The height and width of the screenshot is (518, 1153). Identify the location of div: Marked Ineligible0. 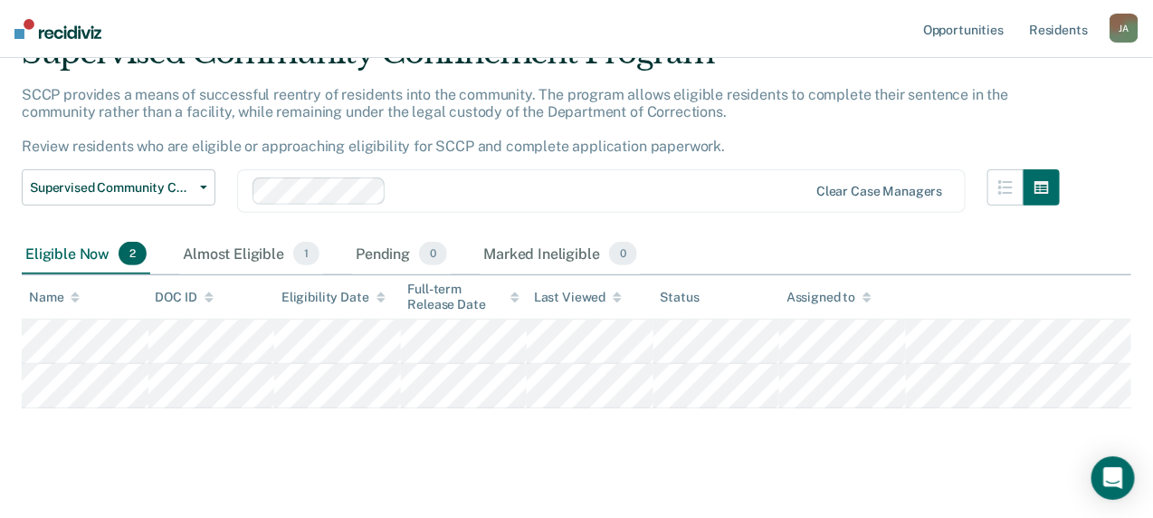
(560, 254).